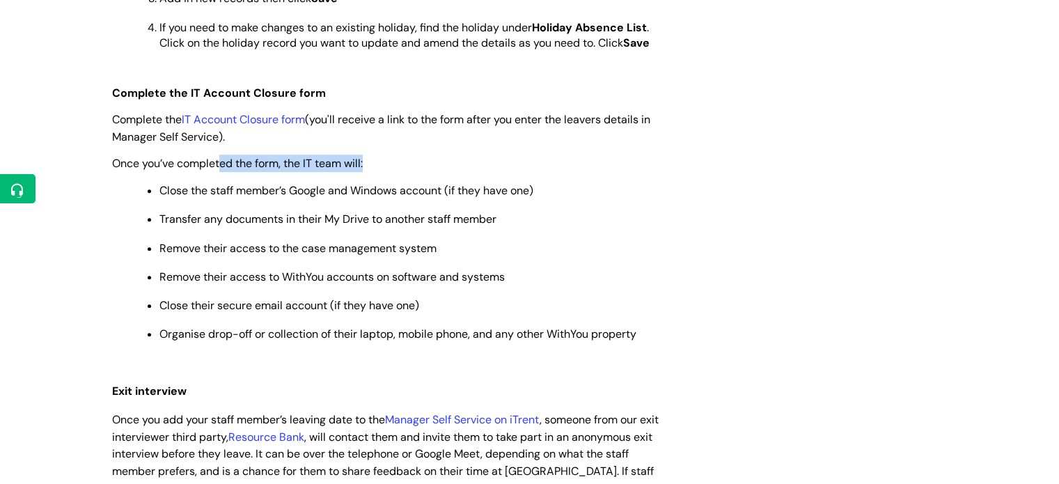  I want to click on a: Manager Self Service on iTrent, so click(462, 419).